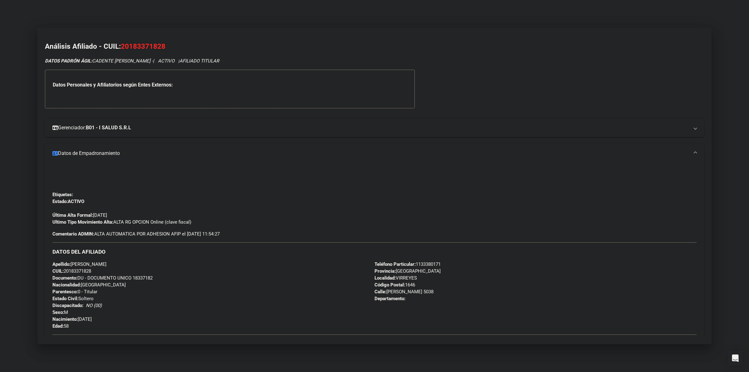 The image size is (749, 372). I want to click on mat-expansion-panel-header: Datos de Empadronamiento, so click(374, 153).